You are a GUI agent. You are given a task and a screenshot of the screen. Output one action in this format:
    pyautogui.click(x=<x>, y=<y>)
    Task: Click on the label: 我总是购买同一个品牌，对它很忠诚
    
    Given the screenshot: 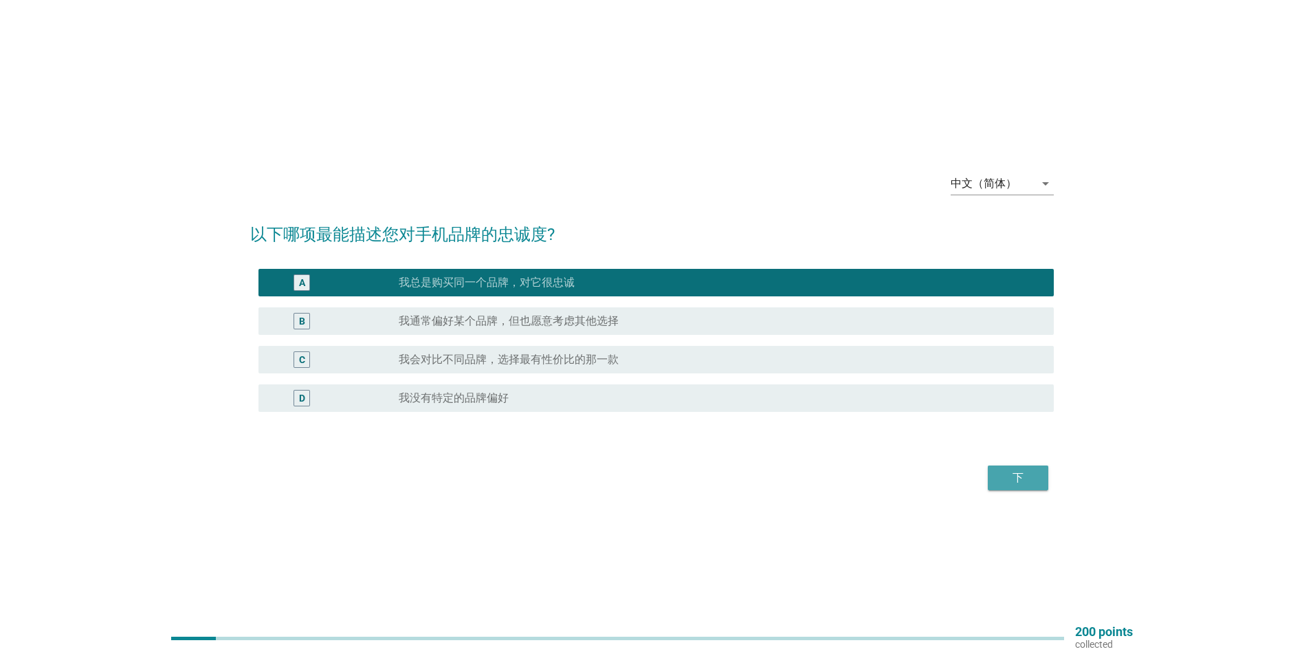 What is the action you would take?
    pyautogui.click(x=487, y=283)
    